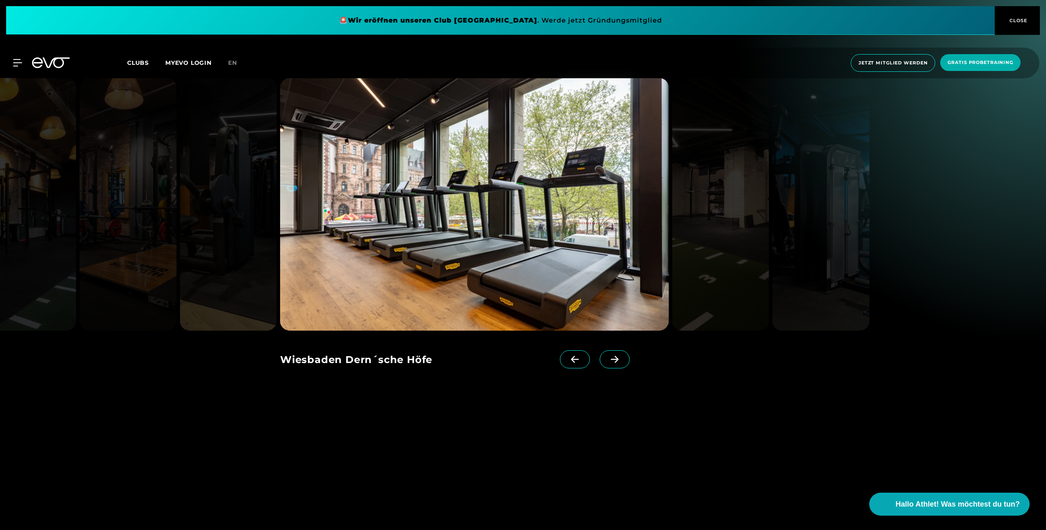  What do you see at coordinates (146, 62) in the screenshot?
I see `a: Clubs` at bounding box center [146, 62].